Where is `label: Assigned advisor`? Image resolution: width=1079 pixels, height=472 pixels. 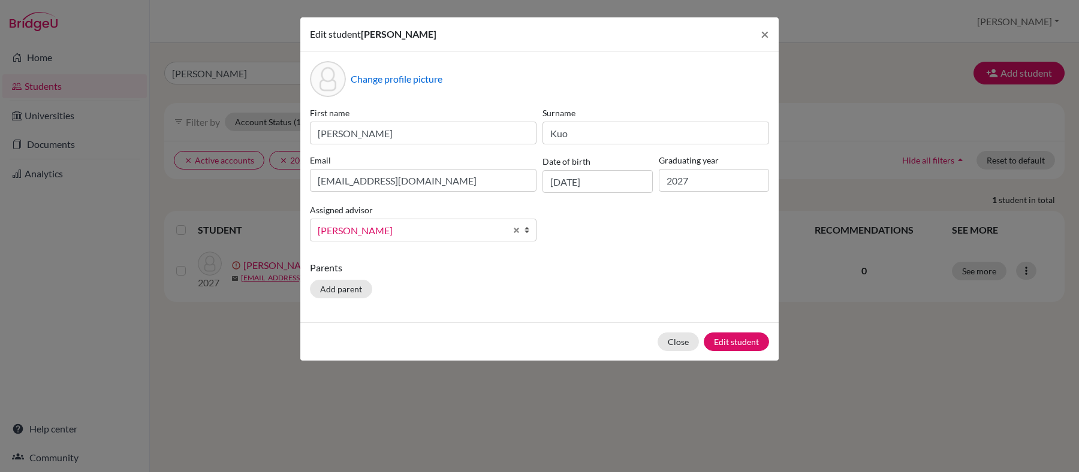 label: Assigned advisor is located at coordinates (341, 210).